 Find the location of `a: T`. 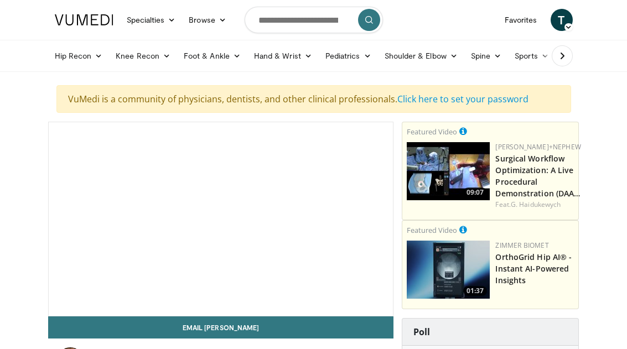

a: T is located at coordinates (562, 20).